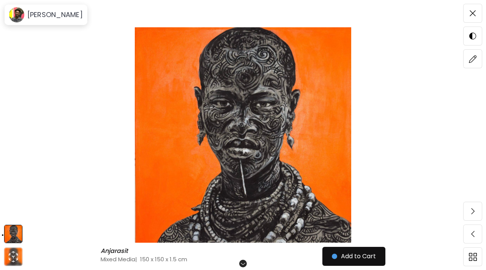  I want to click on h6: Anjarasit, so click(115, 251).